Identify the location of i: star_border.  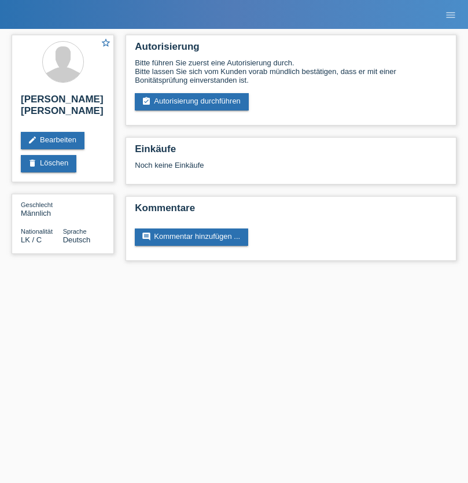
(106, 43).